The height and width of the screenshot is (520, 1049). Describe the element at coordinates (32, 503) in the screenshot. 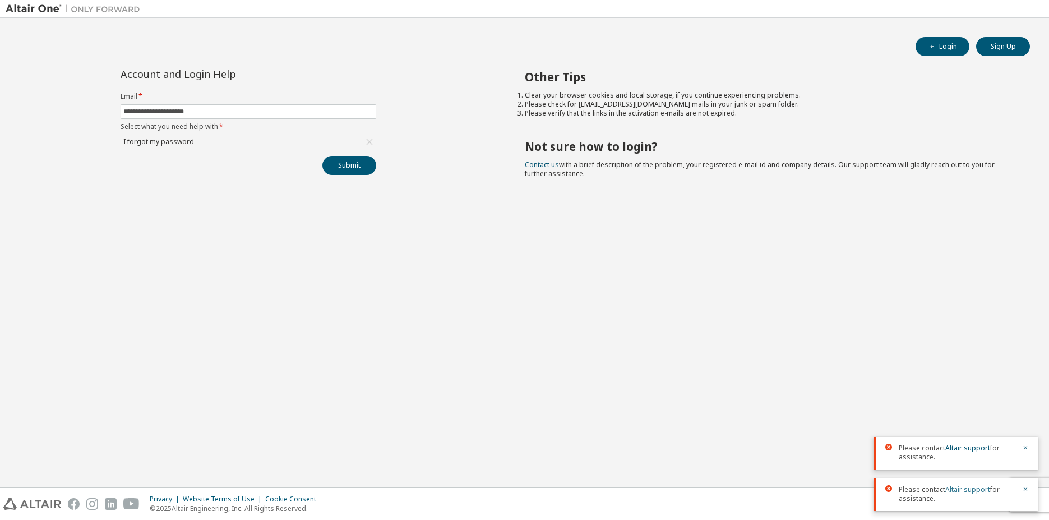

I see `img: altair_logo.svg` at that location.